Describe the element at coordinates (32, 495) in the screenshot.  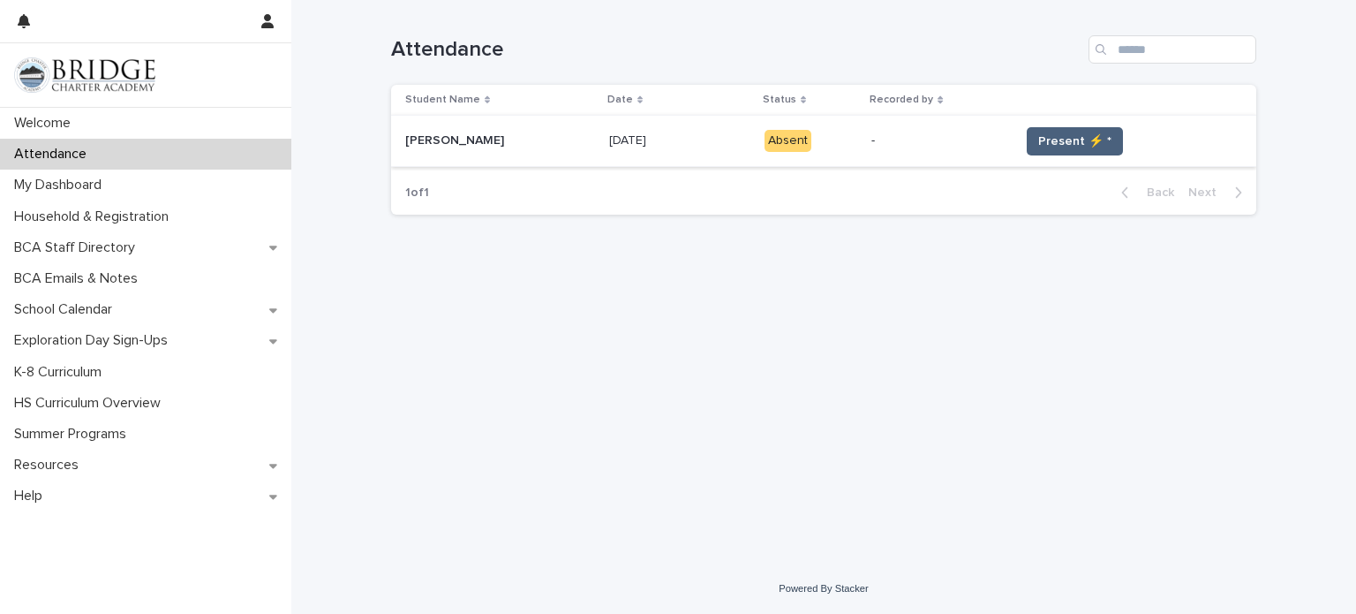
I see `p: Help` at that location.